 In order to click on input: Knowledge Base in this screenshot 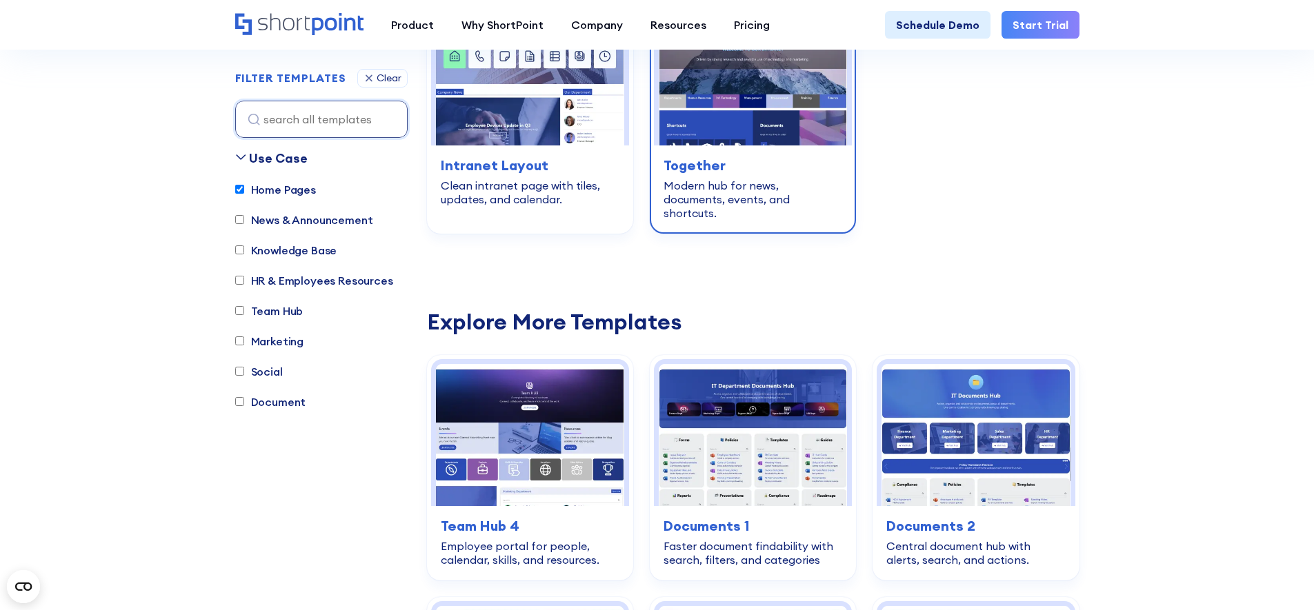, I will do `click(239, 250)`.